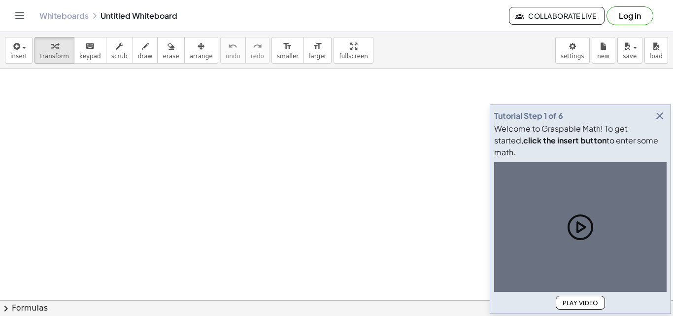  I want to click on span: settings, so click(573, 56).